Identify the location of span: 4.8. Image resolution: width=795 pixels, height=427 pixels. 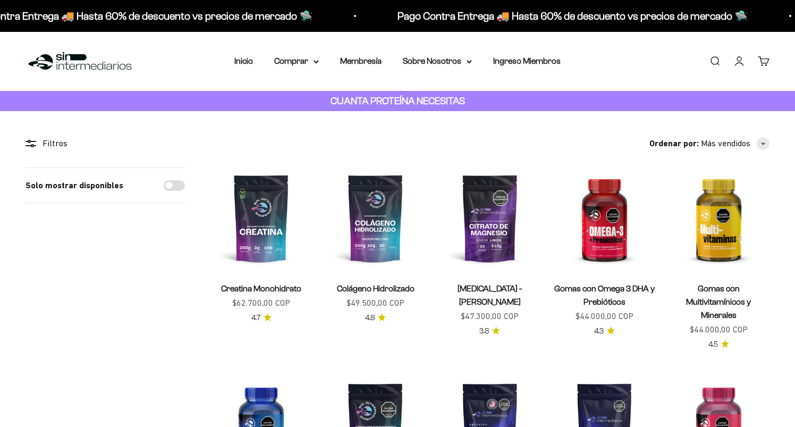
(370, 318).